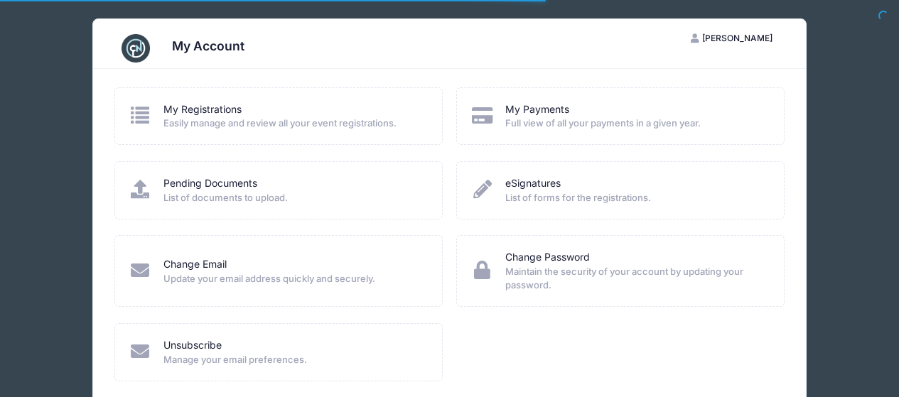  Describe the element at coordinates (533, 183) in the screenshot. I see `a: eSignatures` at that location.